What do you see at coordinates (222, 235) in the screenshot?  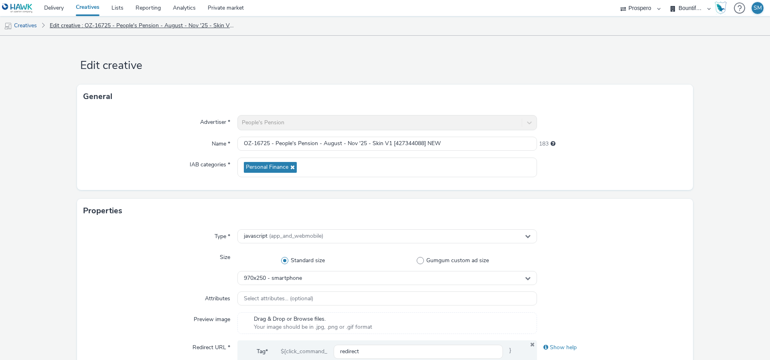 I see `label: Type *` at bounding box center [222, 235].